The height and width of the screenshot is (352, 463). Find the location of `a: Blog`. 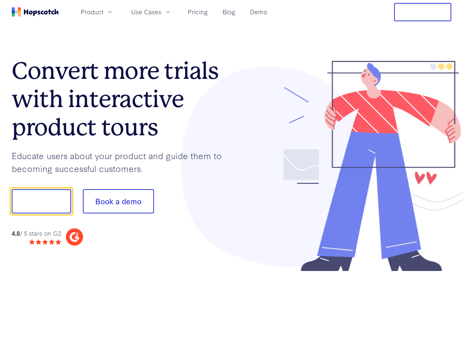

a: Blog is located at coordinates (229, 12).